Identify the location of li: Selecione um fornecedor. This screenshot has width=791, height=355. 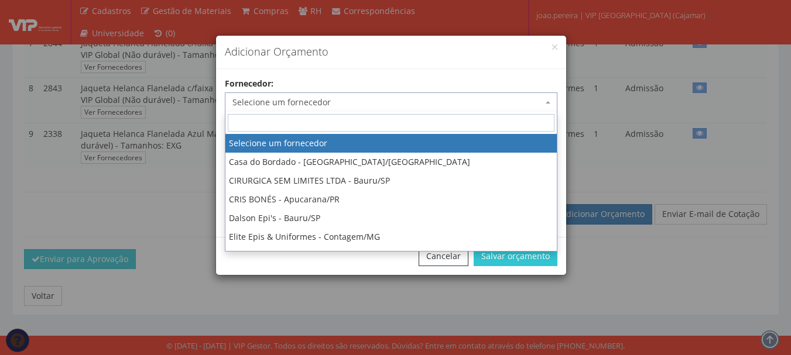
(391, 143).